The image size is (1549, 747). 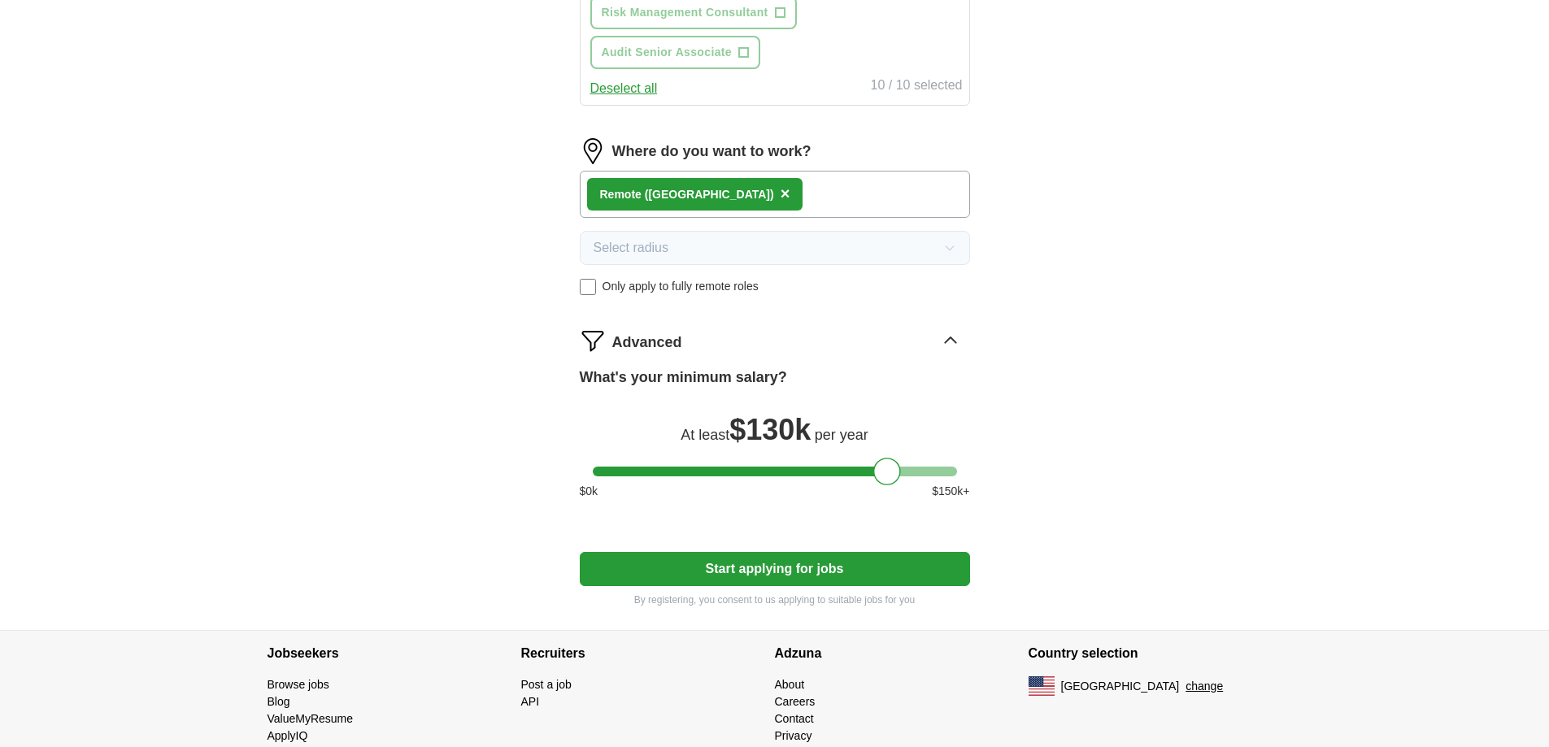 What do you see at coordinates (916, 87) in the screenshot?
I see `div: 10 / 10 selected` at bounding box center [916, 87].